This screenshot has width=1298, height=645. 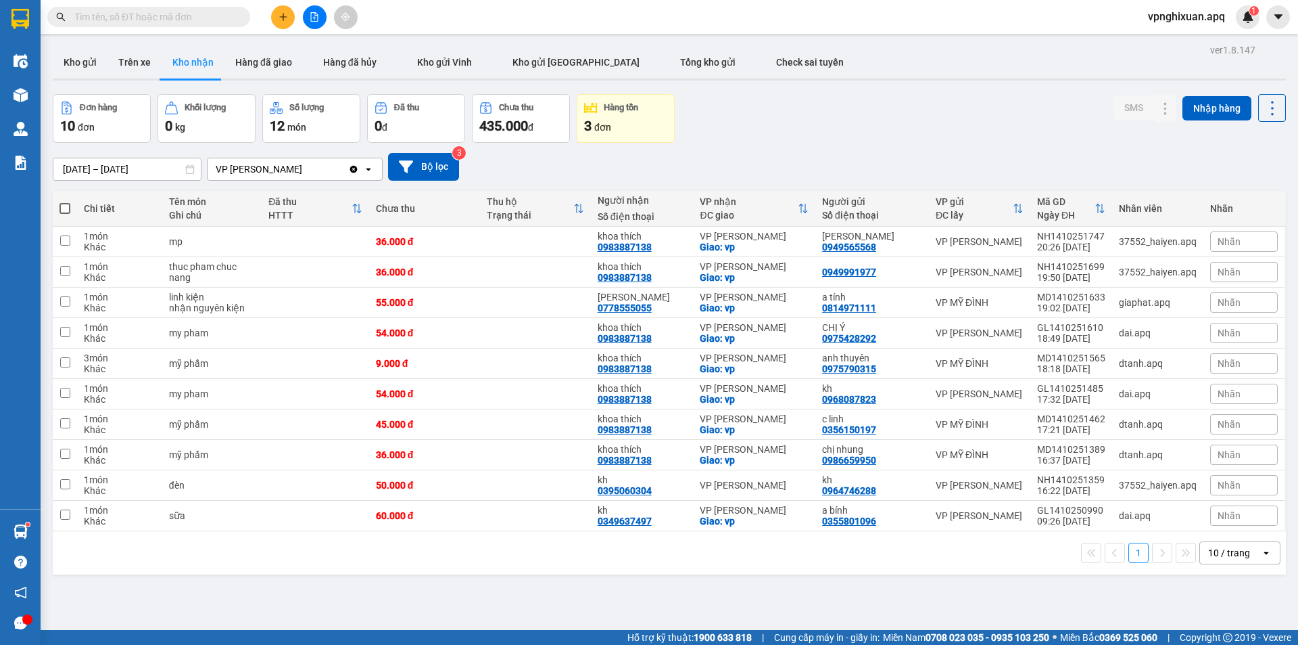 I want to click on div: sữa, so click(x=212, y=515).